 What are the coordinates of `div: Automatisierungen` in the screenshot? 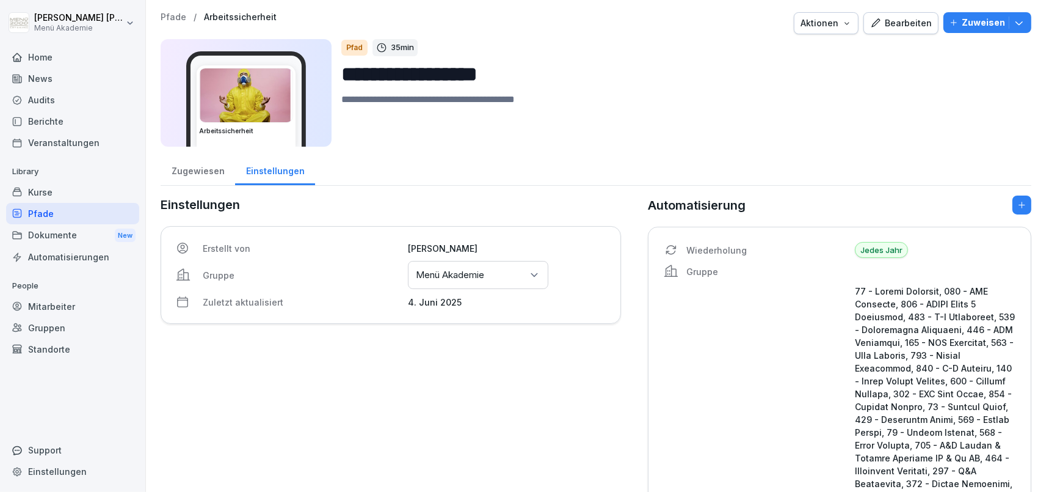 It's located at (73, 256).